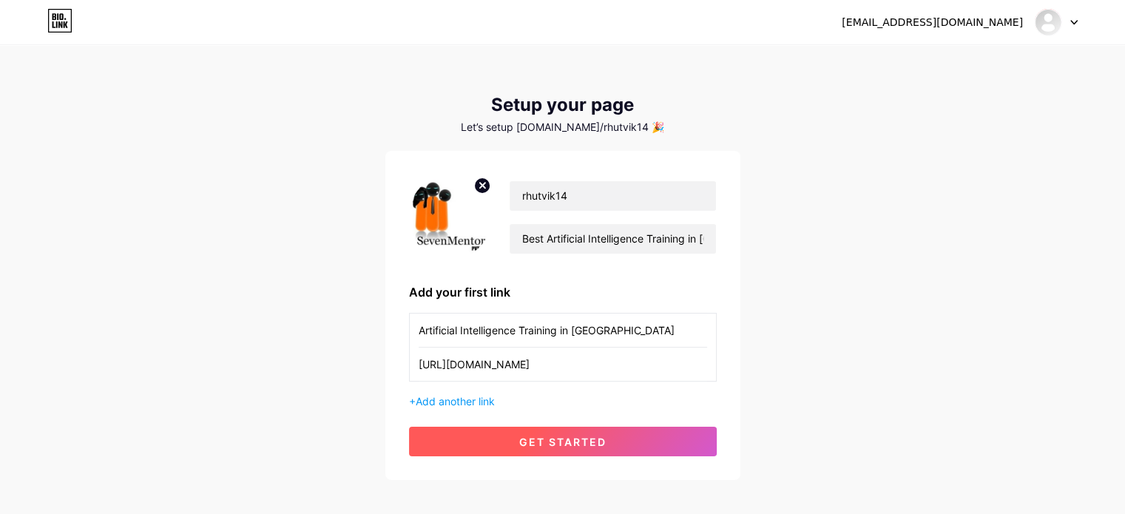  I want to click on button: get started, so click(563, 442).